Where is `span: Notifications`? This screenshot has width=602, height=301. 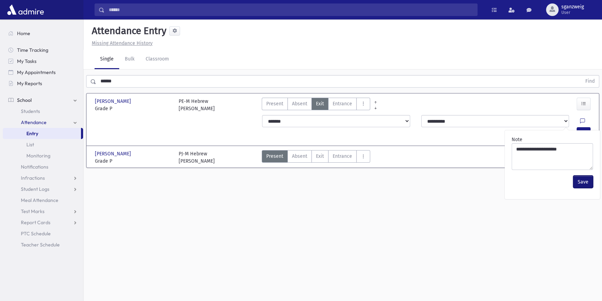
span: Notifications is located at coordinates (34, 167).